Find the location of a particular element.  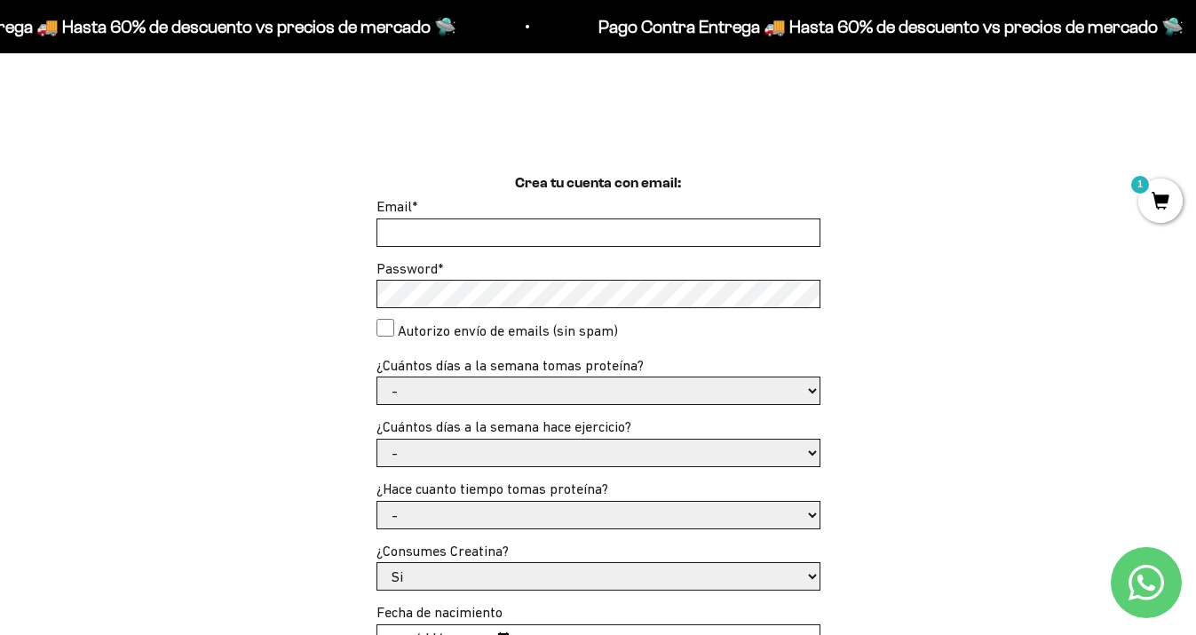

label: Email is located at coordinates (397, 206).